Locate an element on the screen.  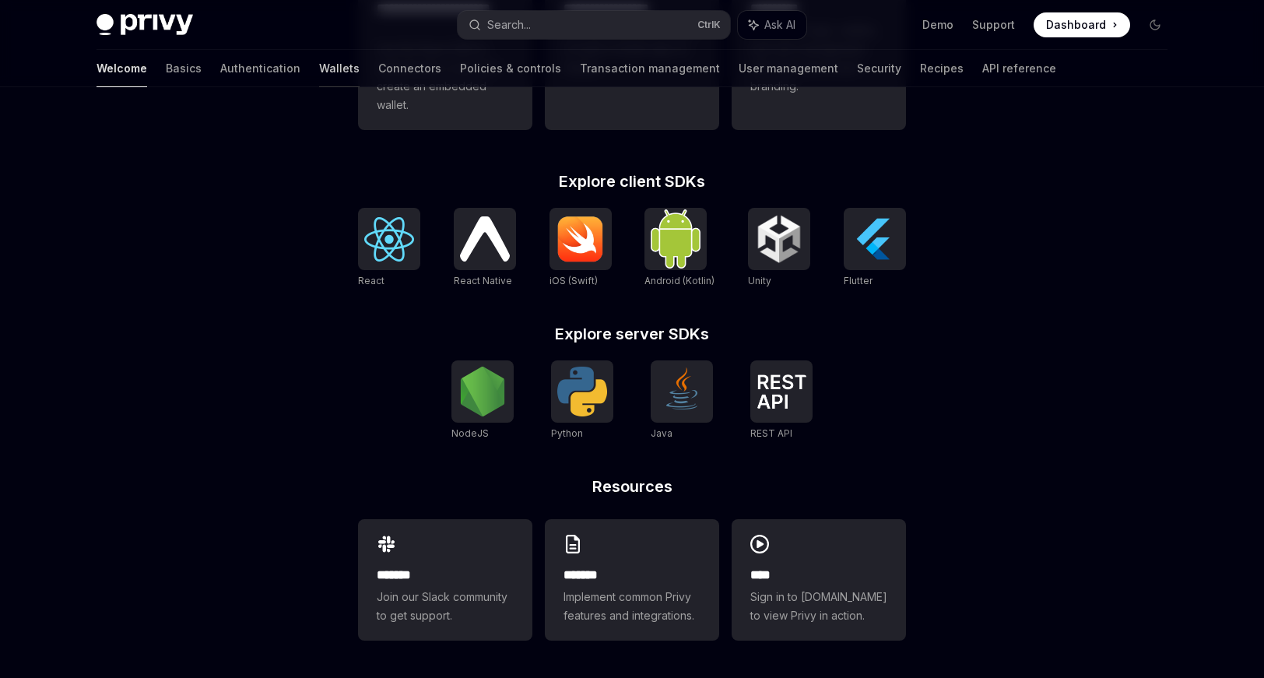
a: Connectors is located at coordinates (409, 68).